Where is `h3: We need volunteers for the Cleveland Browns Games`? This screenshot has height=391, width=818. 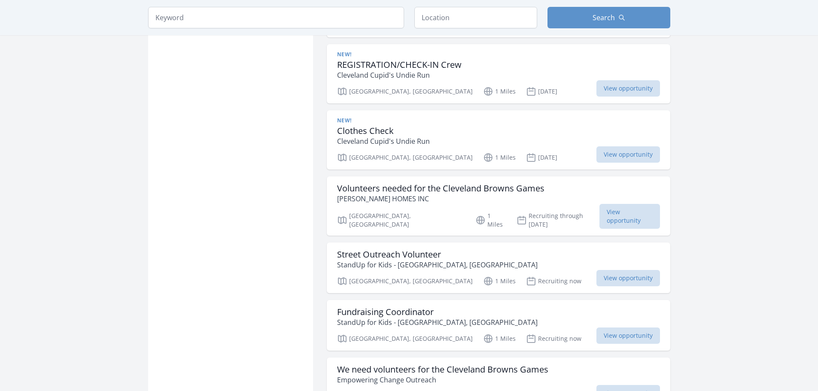
h3: We need volunteers for the Cleveland Browns Games is located at coordinates (443, 370).